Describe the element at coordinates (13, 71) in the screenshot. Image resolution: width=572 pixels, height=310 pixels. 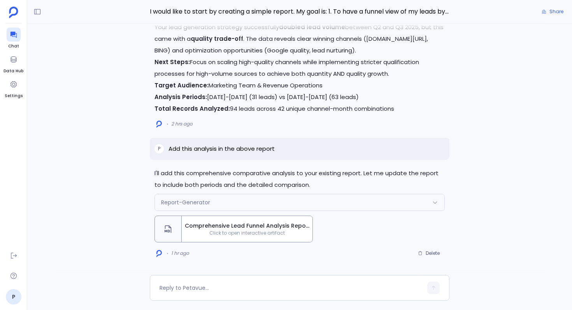
I see `span: Data Hub` at that location.